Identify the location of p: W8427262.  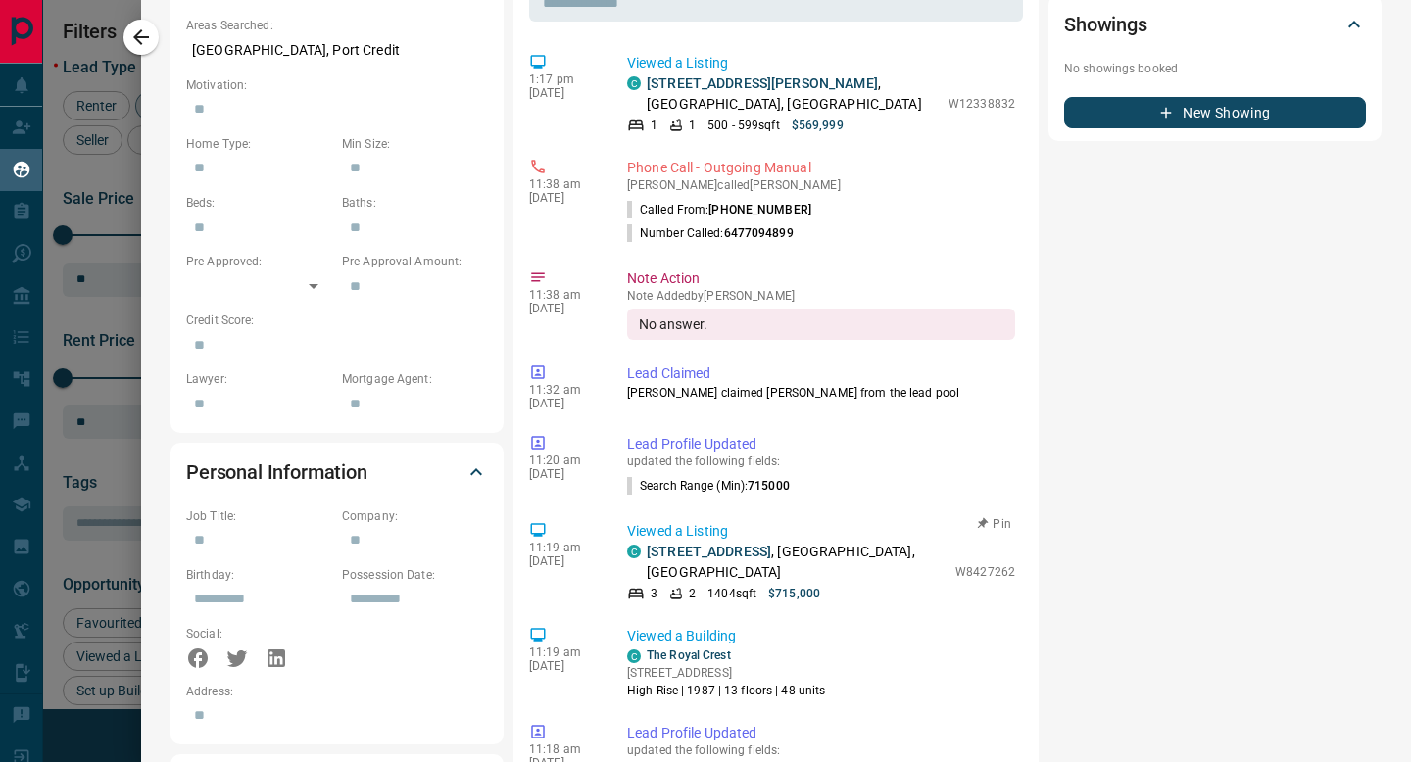
(985, 572).